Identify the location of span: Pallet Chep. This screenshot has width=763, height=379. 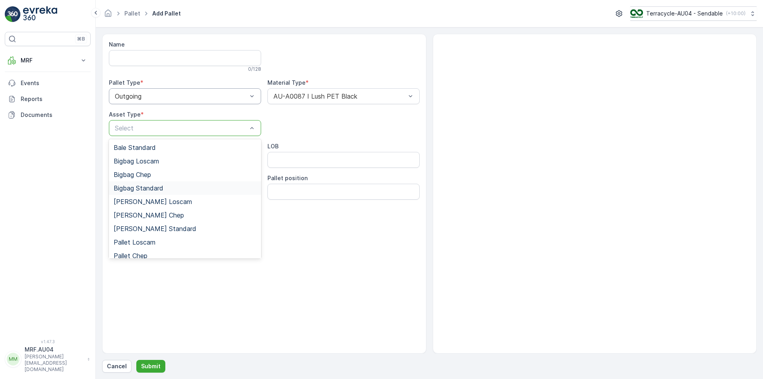
(130, 256).